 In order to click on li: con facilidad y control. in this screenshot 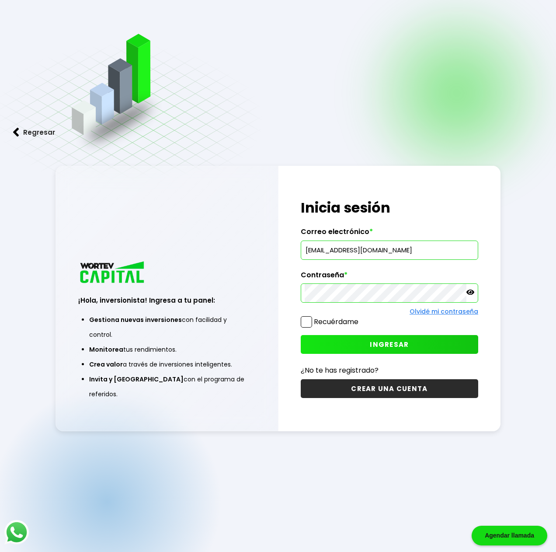, I will do `click(167, 327)`.